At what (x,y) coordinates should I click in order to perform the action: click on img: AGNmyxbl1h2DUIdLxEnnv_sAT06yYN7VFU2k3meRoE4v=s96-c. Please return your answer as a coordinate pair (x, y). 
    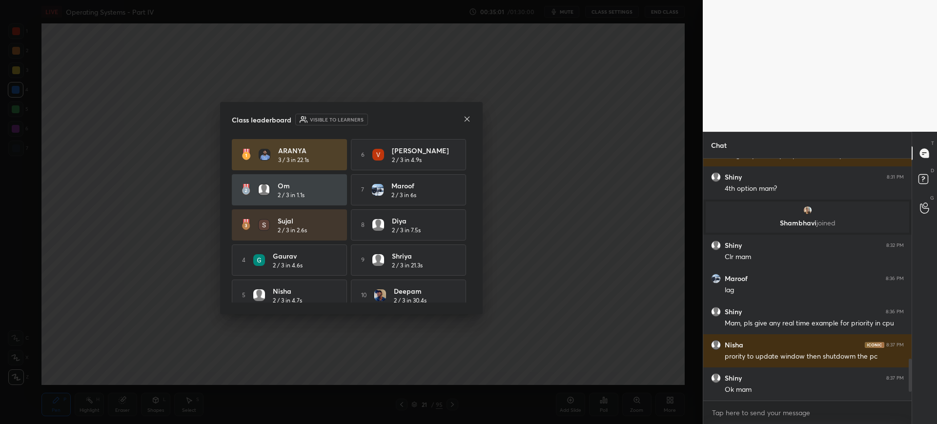
    Looking at the image, I should click on (264, 225).